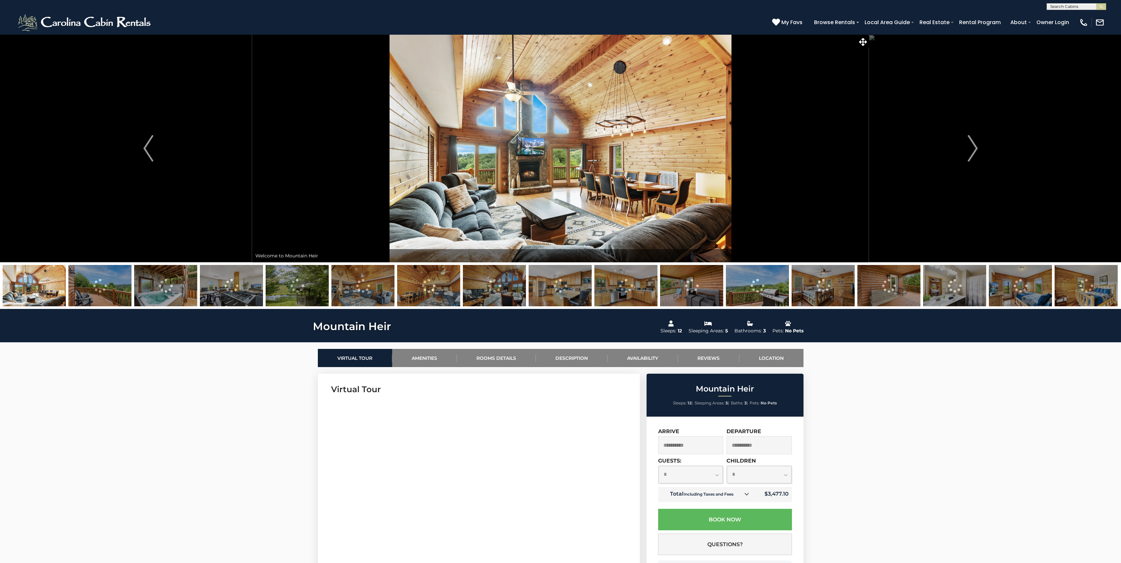 The height and width of the screenshot is (563, 1121). I want to click on img: 166977689, so click(823, 285).